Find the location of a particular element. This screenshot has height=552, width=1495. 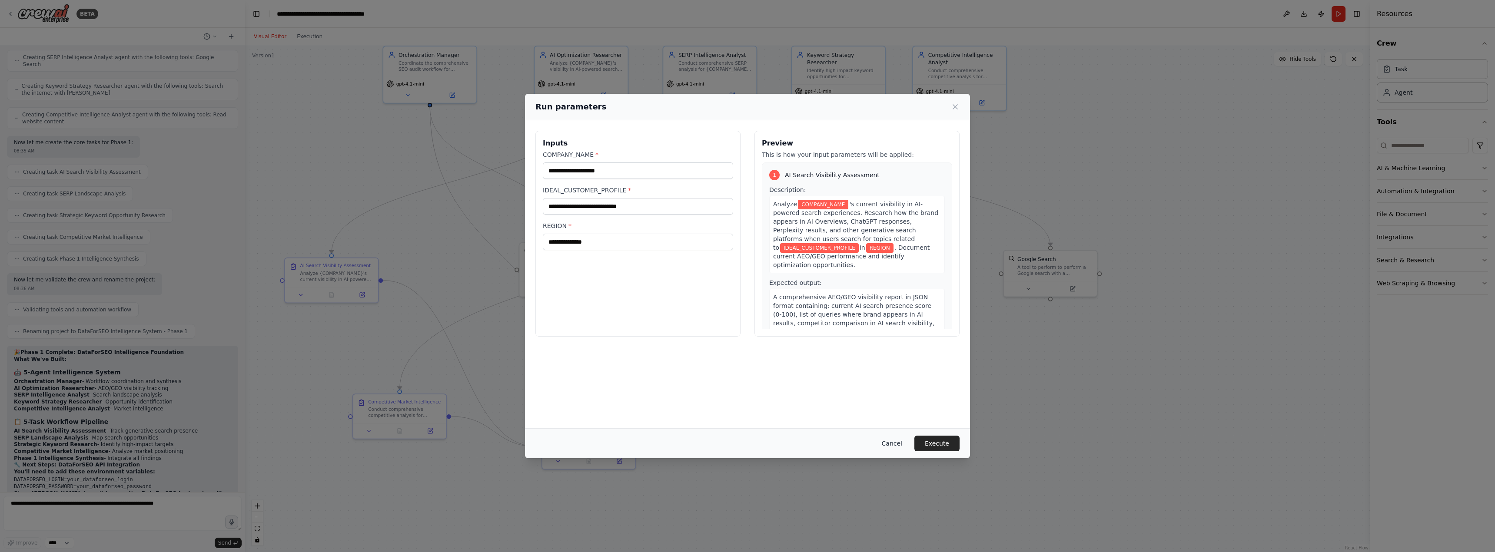

label: IDEAL_CUSTOMER_PROFILE is located at coordinates (638, 190).